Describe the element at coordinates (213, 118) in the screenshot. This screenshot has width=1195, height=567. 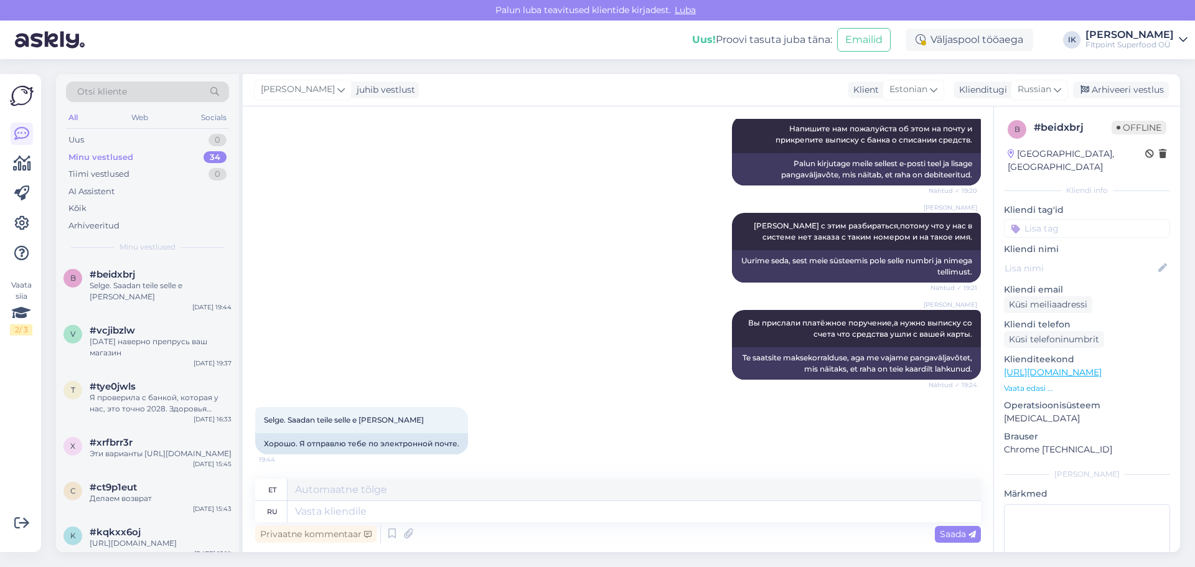
I see `div: Socials` at that location.